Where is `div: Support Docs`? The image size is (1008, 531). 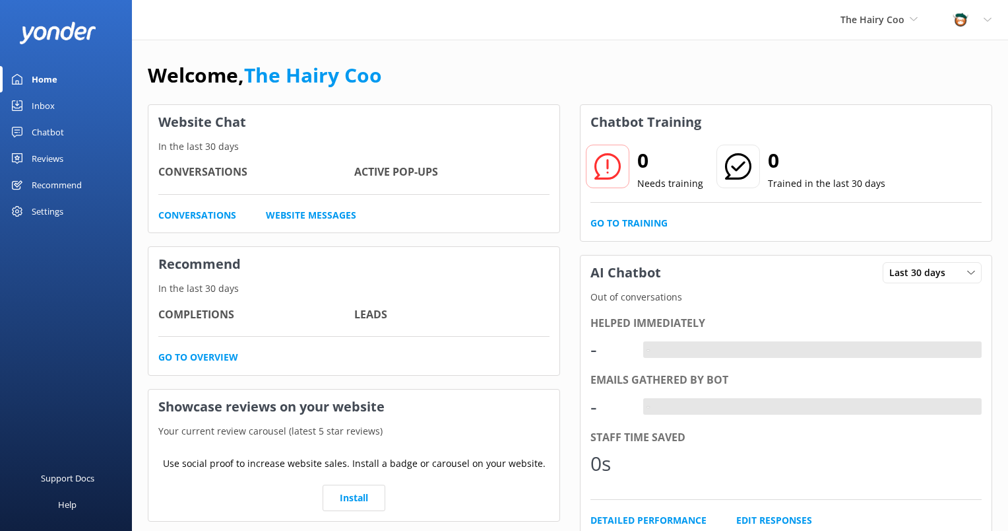
div: Support Docs is located at coordinates (67, 478).